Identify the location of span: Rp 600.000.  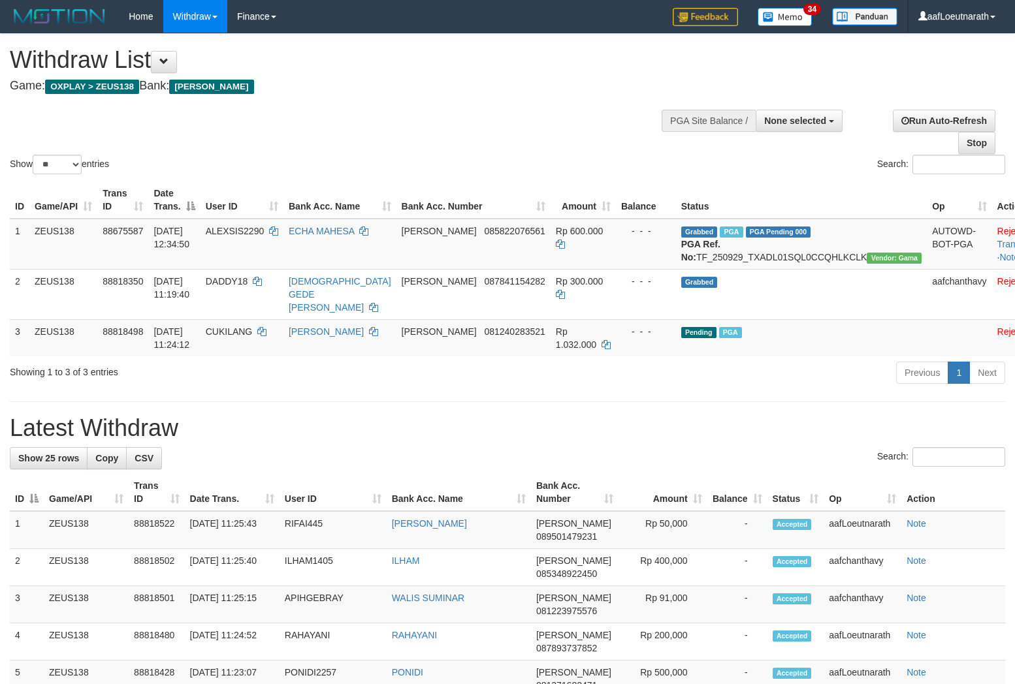
(579, 231).